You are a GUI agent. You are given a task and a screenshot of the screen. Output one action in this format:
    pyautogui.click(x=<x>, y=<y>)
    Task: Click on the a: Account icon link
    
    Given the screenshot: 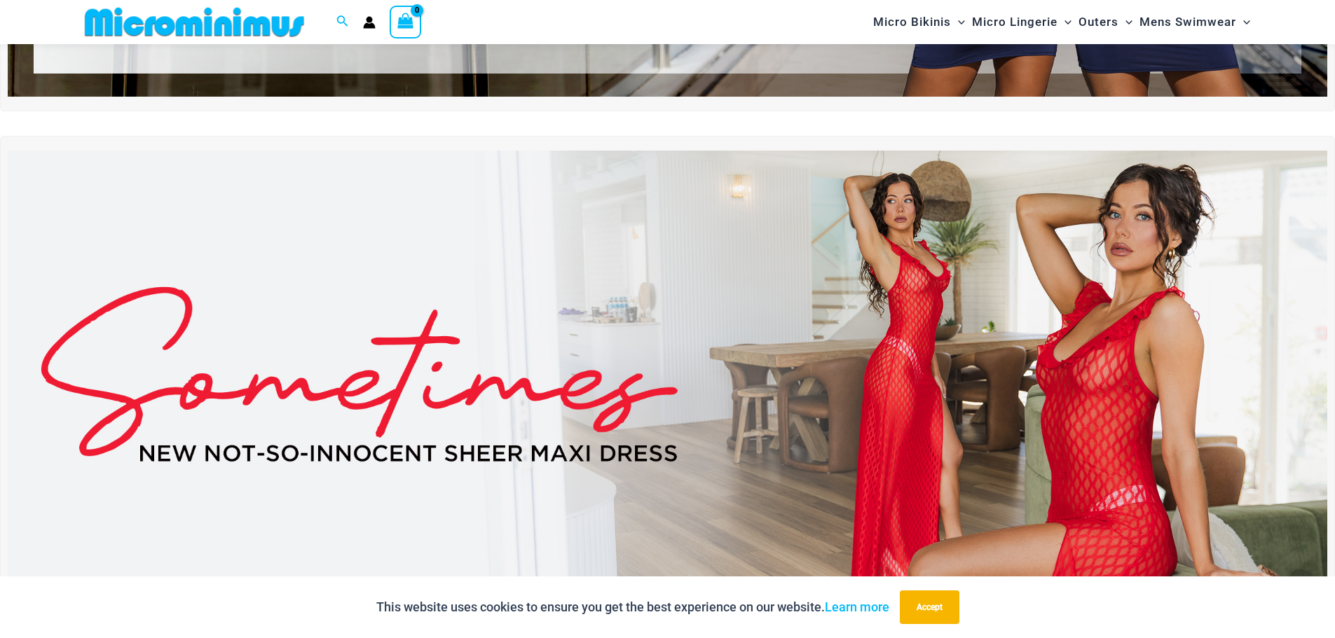 What is the action you would take?
    pyautogui.click(x=369, y=22)
    